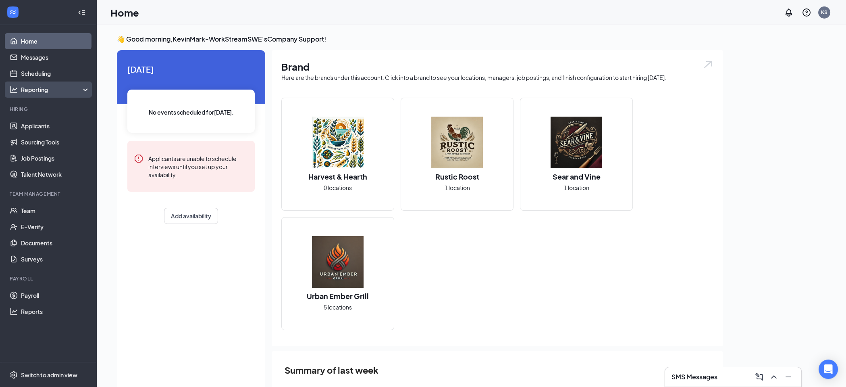  I want to click on img: Harvest & Hearth, so click(338, 142).